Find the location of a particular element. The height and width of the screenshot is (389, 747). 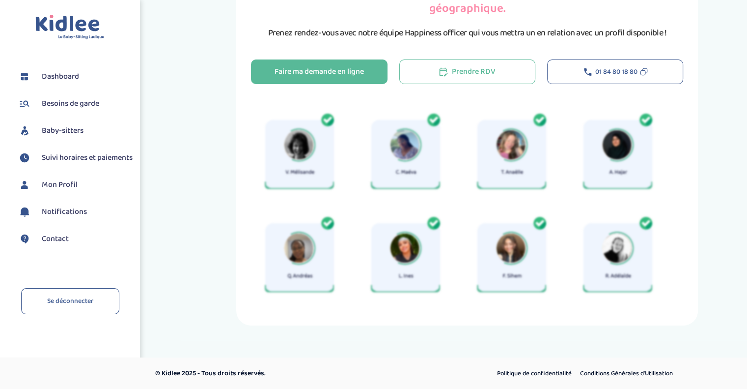

div: Prendre RDV is located at coordinates (467, 72).